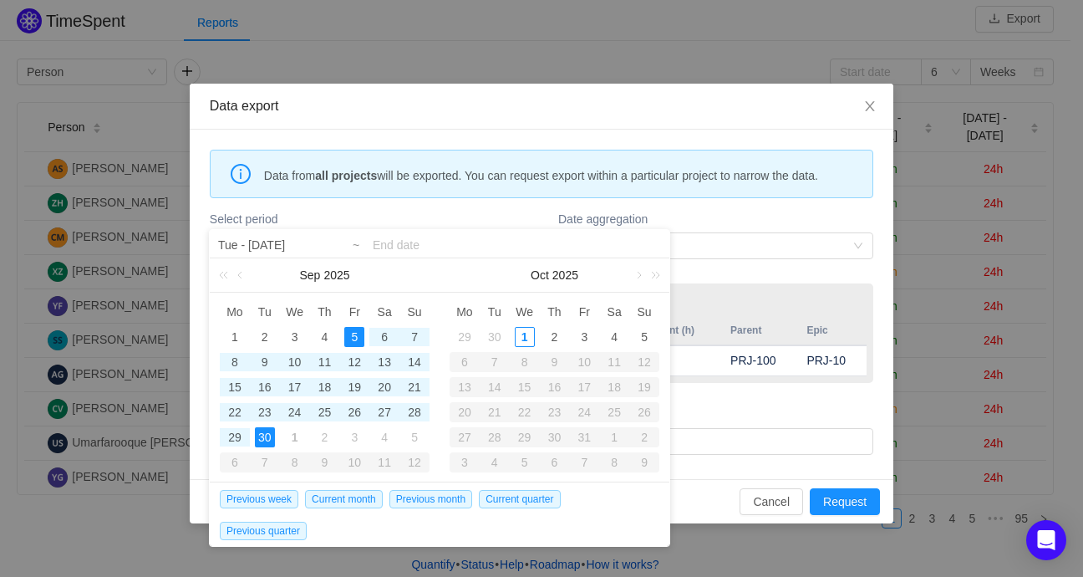 The image size is (1083, 577). I want to click on td: September 24, 2025, so click(295, 412).